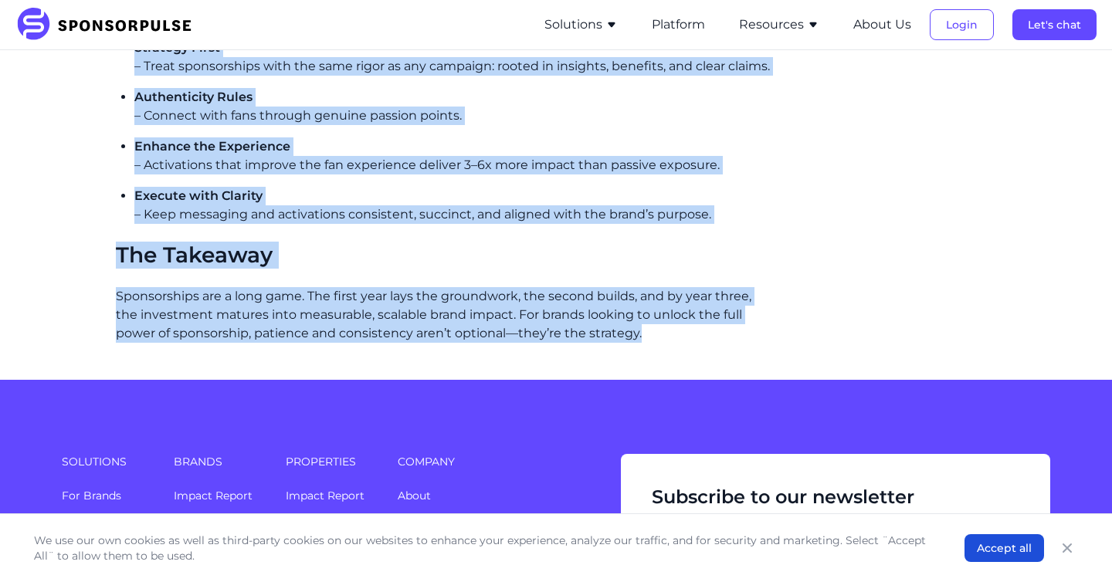 The image size is (1112, 582). I want to click on button: Platform, so click(678, 25).